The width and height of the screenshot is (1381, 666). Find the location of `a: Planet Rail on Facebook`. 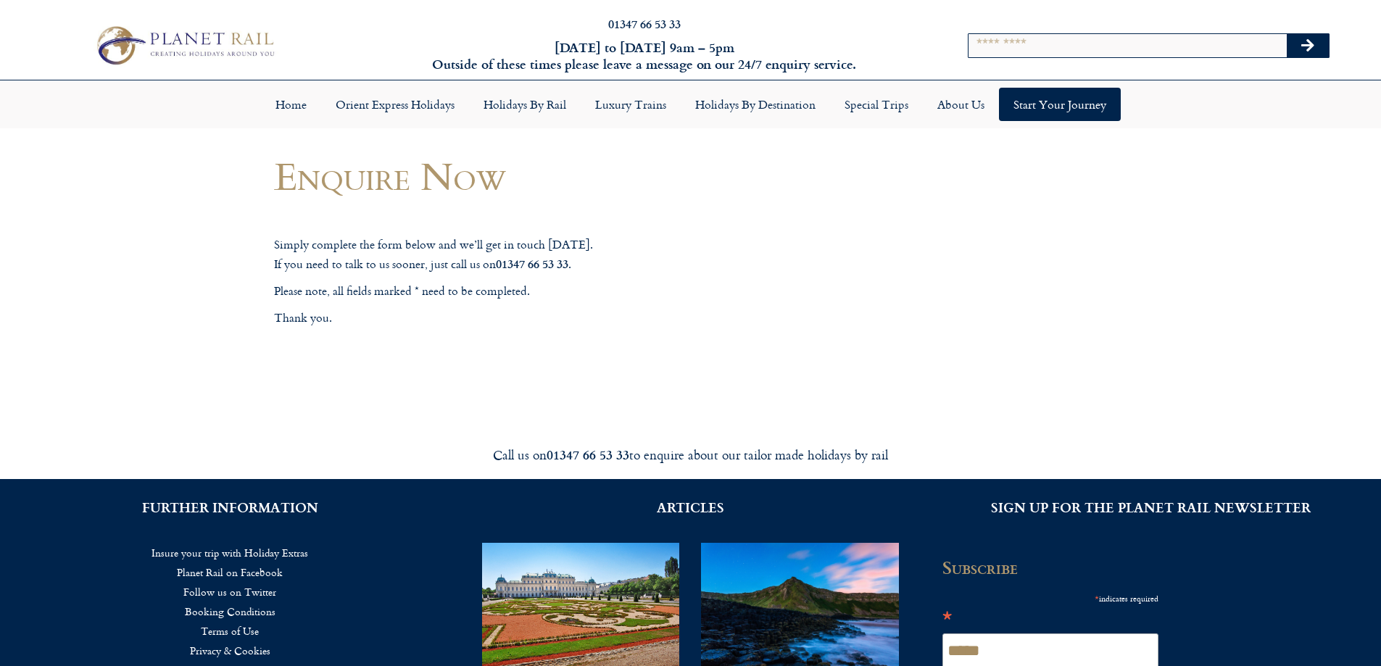

a: Planet Rail on Facebook is located at coordinates (230, 572).